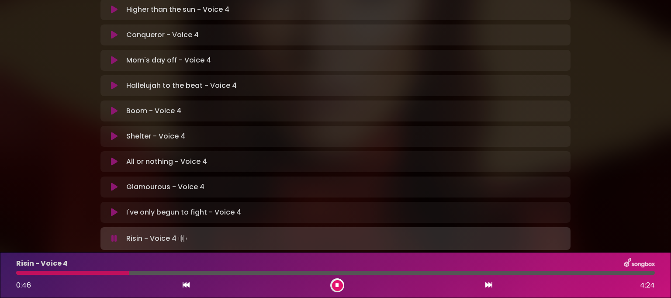  I want to click on p: Shelter - Voice 4, so click(156, 136).